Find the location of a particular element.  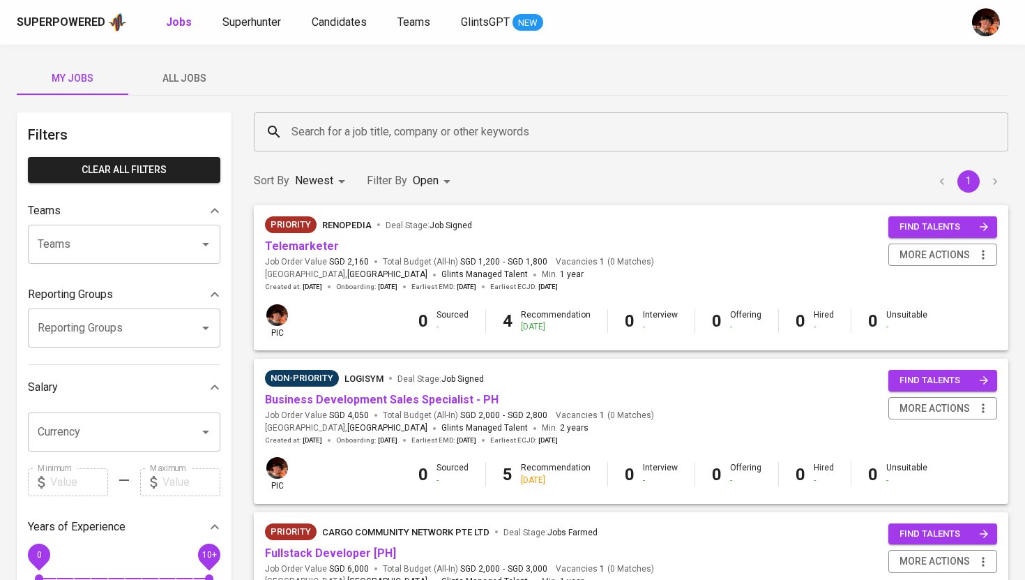

span: SGD 2,160 is located at coordinates (349, 262).